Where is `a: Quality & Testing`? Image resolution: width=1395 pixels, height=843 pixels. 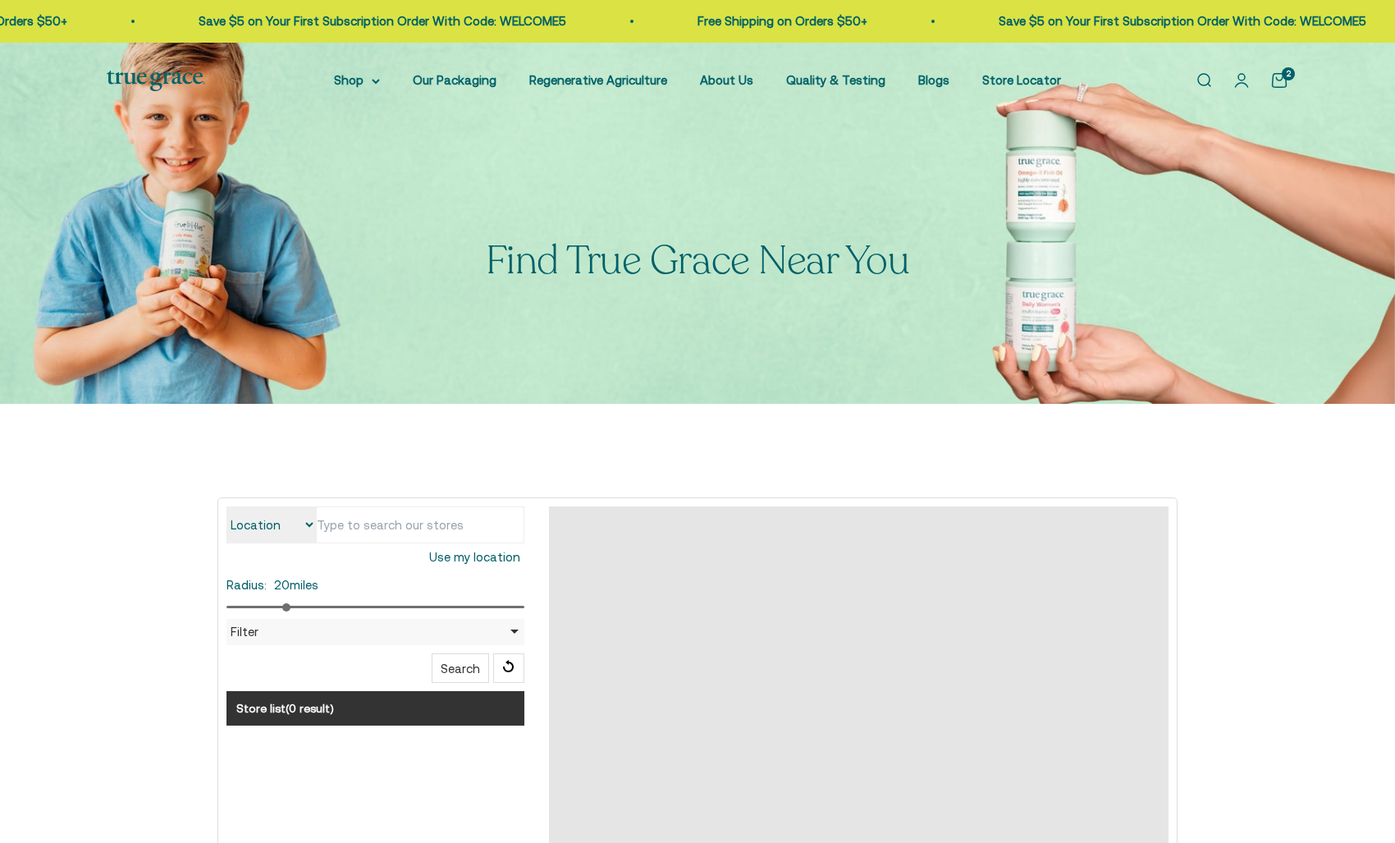
a: Quality & Testing is located at coordinates (835, 80).